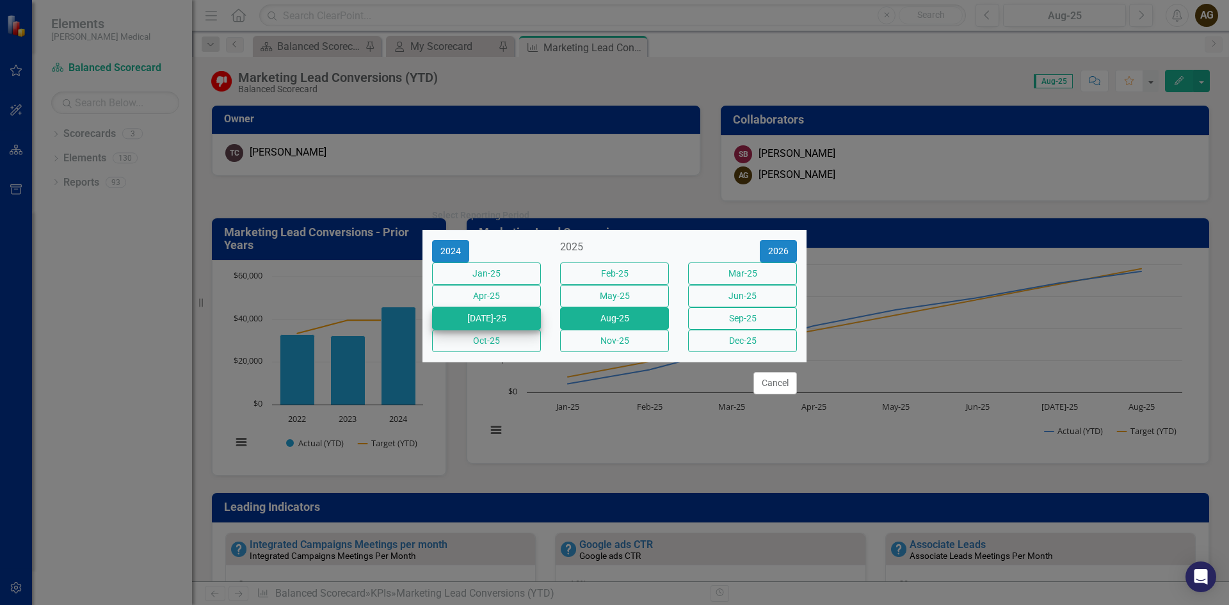  I want to click on button: Oct-25, so click(486, 340).